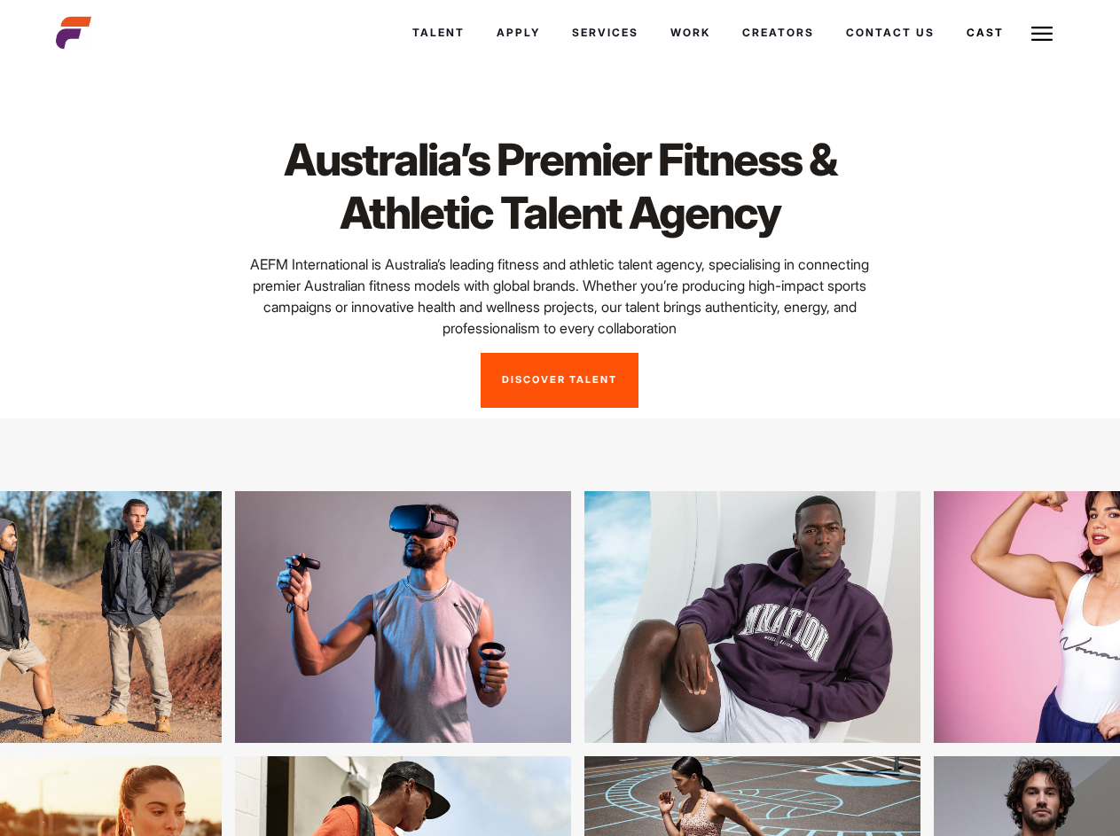 Image resolution: width=1120 pixels, height=836 pixels. Describe the element at coordinates (560, 380) in the screenshot. I see `a: Discover Talent` at that location.